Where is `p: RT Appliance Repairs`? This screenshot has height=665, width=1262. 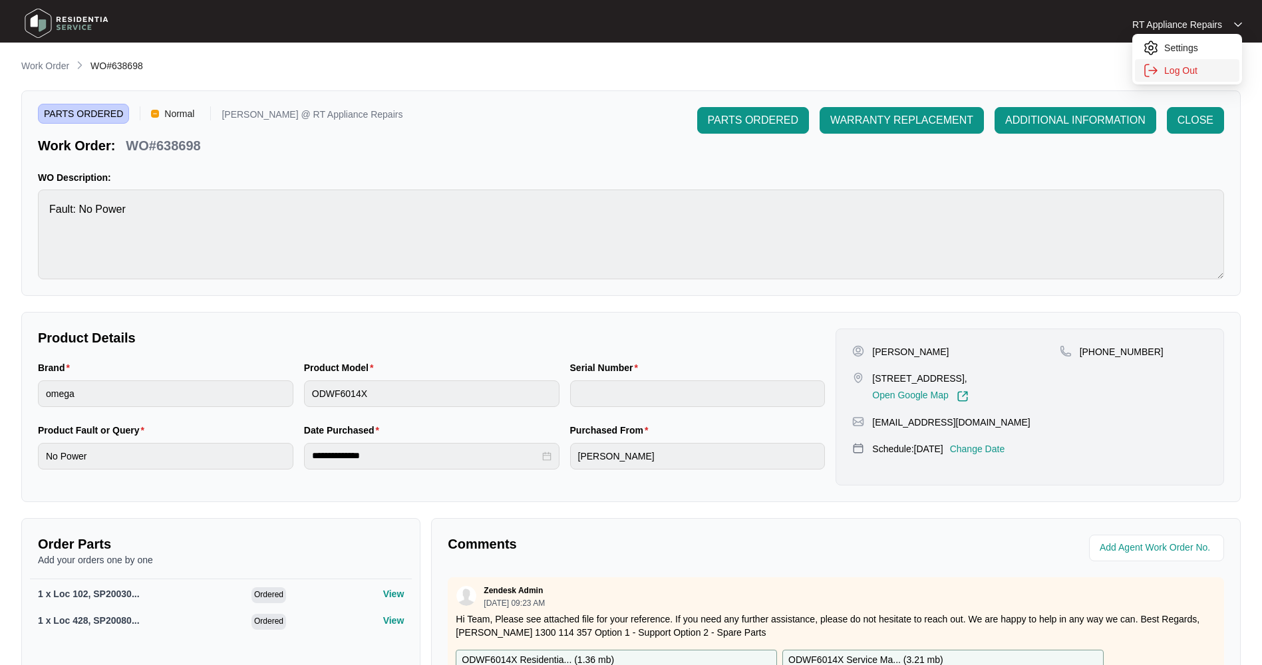 p: RT Appliance Repairs is located at coordinates (1177, 25).